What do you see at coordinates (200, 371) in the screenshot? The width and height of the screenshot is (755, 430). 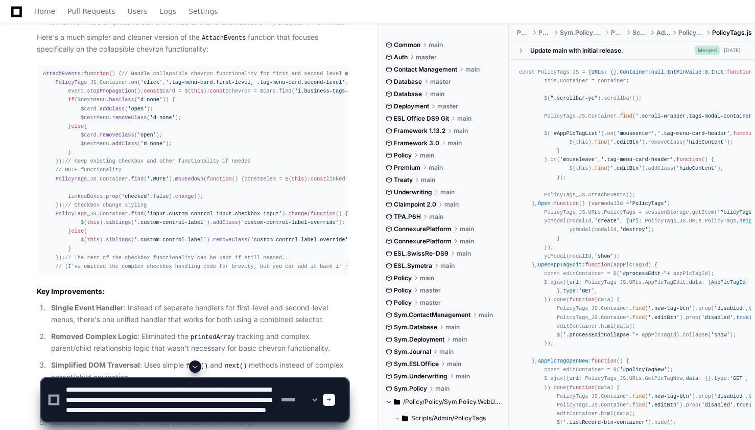 I see `p: : Uses simple and methods instead of complex parent/child navigation.` at bounding box center [200, 371].